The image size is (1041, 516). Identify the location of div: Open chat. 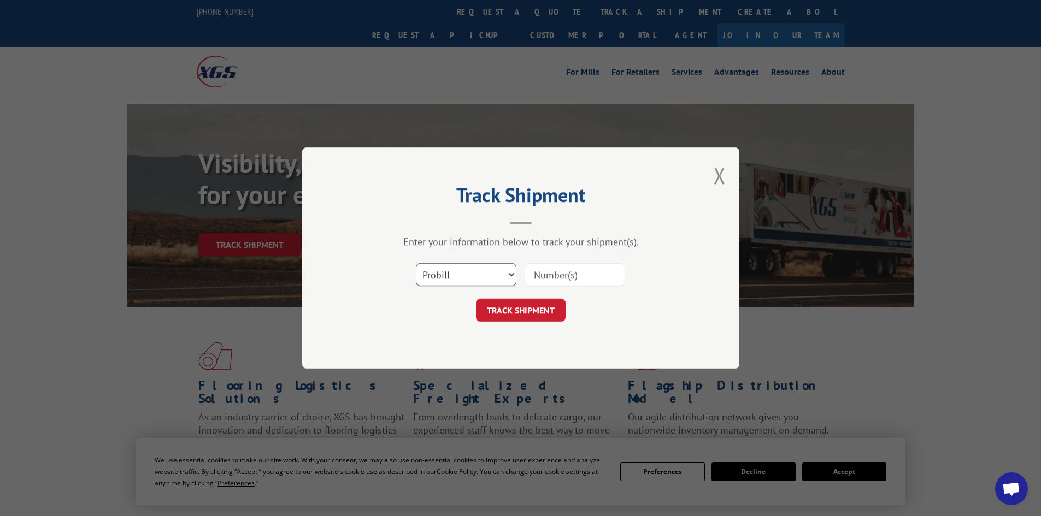
(1011, 489).